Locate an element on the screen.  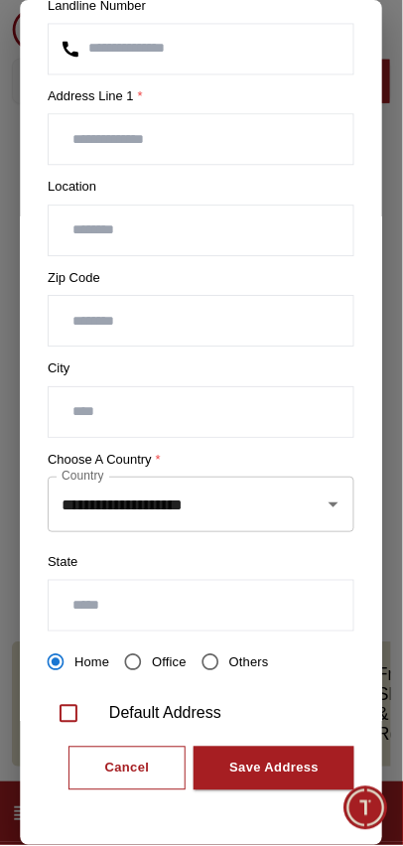
label: State is located at coordinates (201, 563).